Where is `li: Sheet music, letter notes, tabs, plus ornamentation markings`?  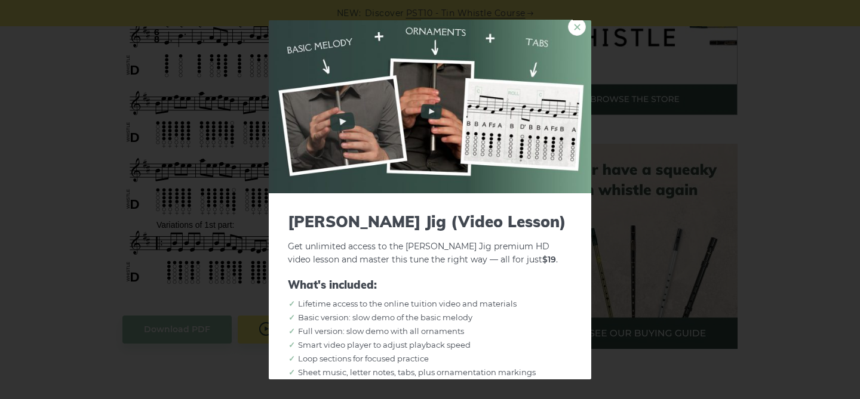 li: Sheet music, letter notes, tabs, plus ornamentation markings is located at coordinates (435, 373).